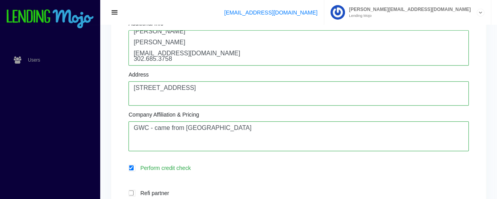 The image size is (497, 199). What do you see at coordinates (408, 16) in the screenshot?
I see `small: Lending Mojo` at bounding box center [408, 16].